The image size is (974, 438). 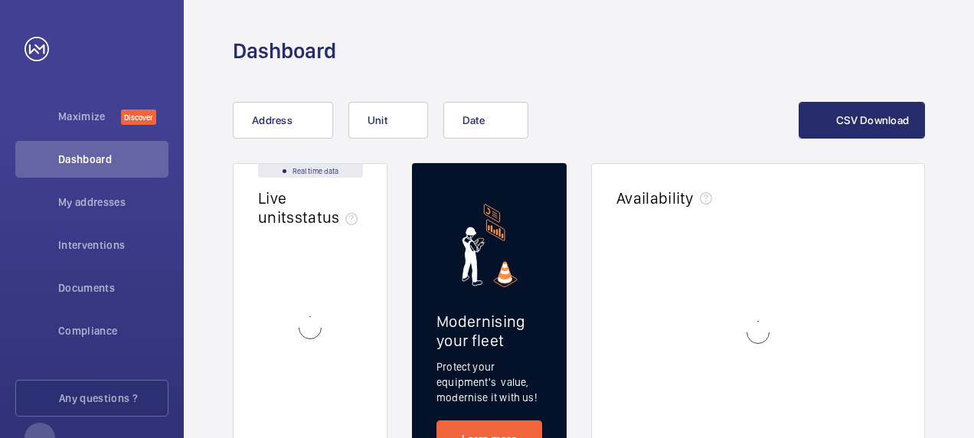 What do you see at coordinates (378, 120) in the screenshot?
I see `span: Unit` at bounding box center [378, 120].